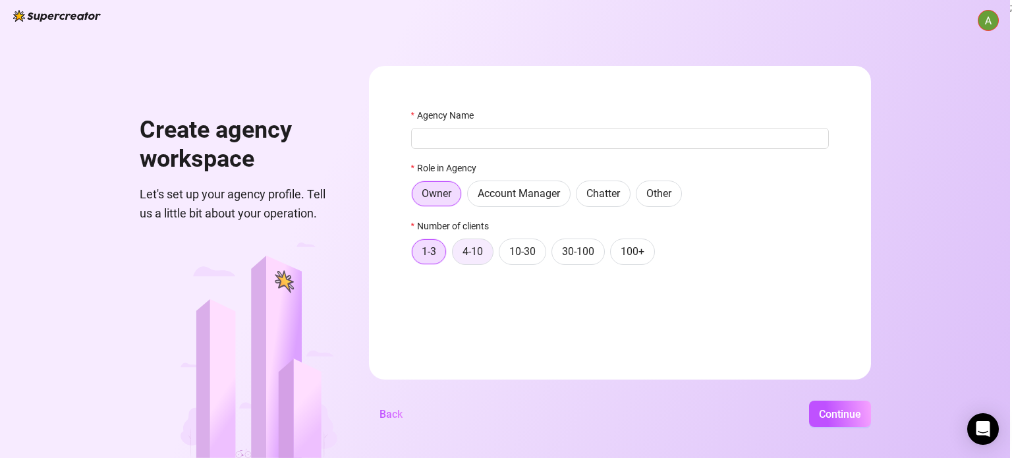  Describe the element at coordinates (429, 251) in the screenshot. I see `span: 1-3` at that location.